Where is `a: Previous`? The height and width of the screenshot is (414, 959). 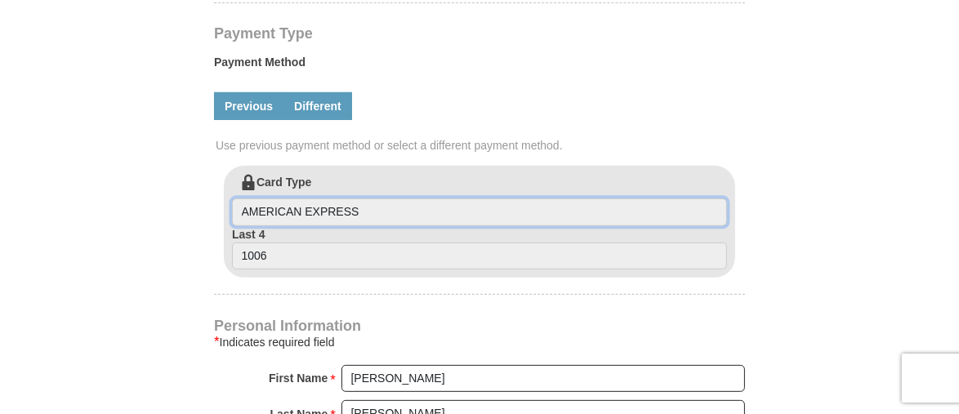
a: Previous is located at coordinates (248, 106).